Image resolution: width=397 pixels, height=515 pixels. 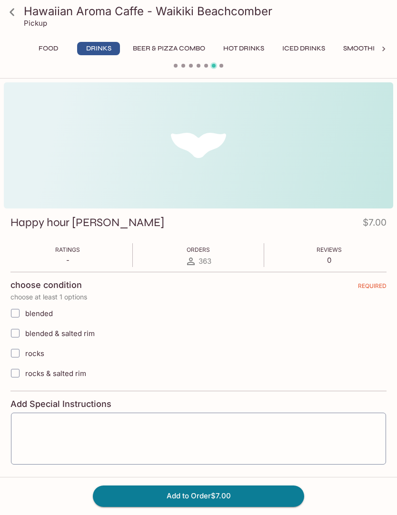 I want to click on div: Happy hour Margarita, so click(x=199, y=145).